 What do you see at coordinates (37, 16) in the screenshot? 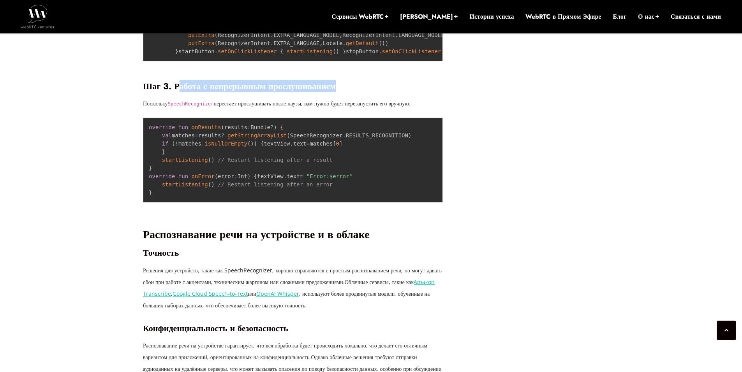
I see `img: WebRTC.предприятия` at bounding box center [37, 16].